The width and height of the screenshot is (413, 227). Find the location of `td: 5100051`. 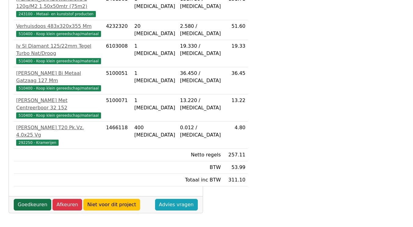

td: 5100051 is located at coordinates (117, 81).